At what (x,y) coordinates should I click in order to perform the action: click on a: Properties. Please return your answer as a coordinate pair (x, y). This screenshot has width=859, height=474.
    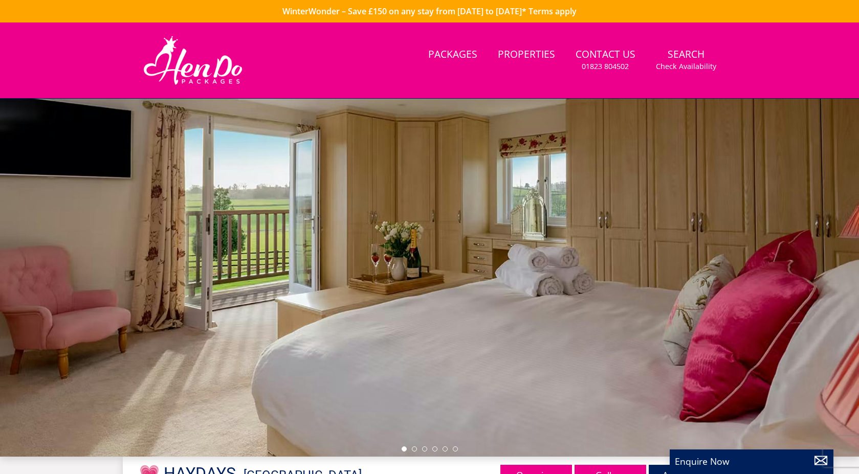
    Looking at the image, I should click on (526, 55).